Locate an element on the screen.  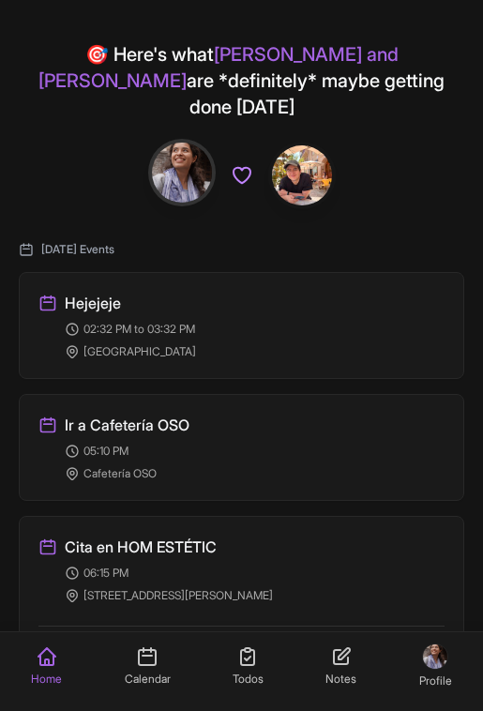
img: IMG_0065.jpeg is located at coordinates (302, 175).